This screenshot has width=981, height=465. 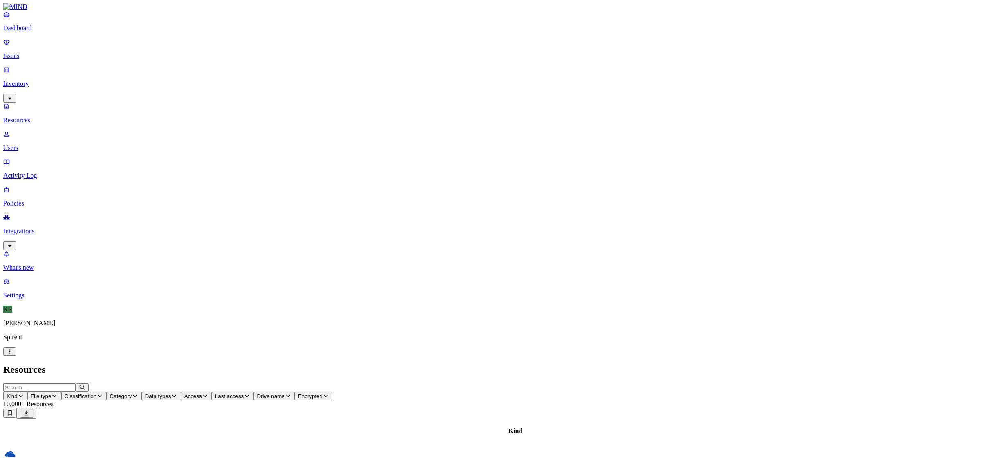 I want to click on a: Policies, so click(x=491, y=197).